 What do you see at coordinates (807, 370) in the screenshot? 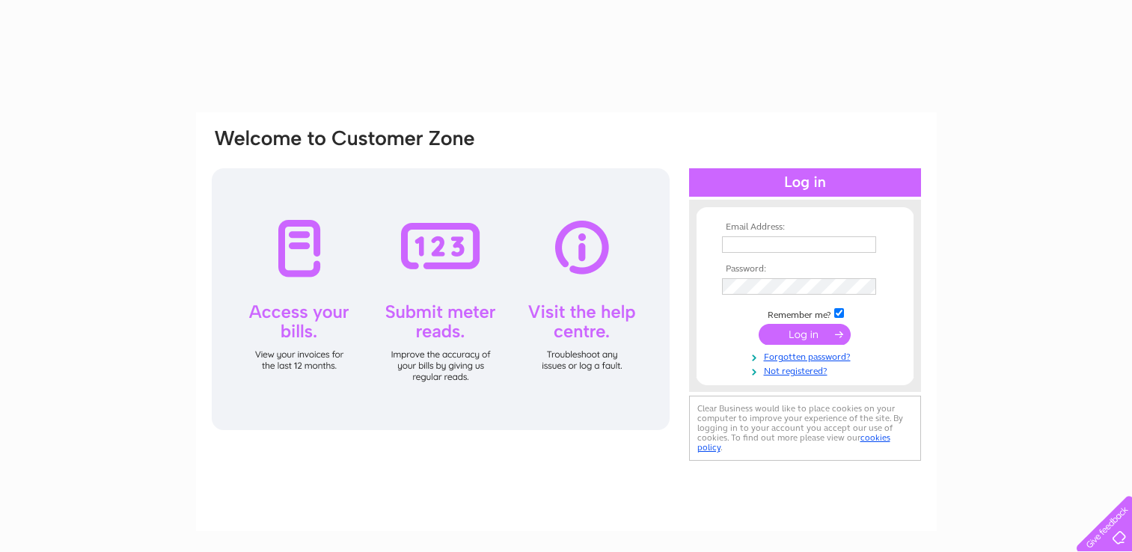
I see `a: Not registered?` at bounding box center [807, 370].